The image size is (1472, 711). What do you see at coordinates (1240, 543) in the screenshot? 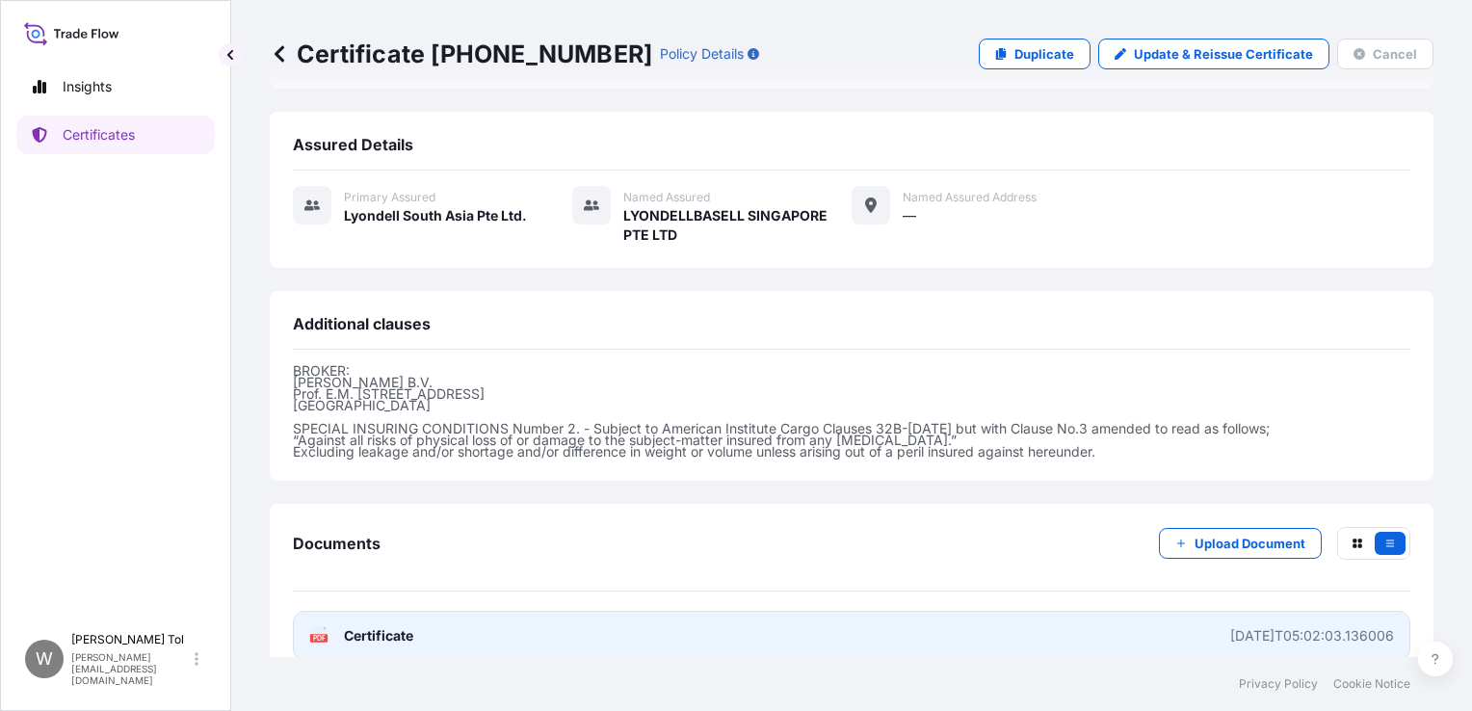
I see `button: Upload Document` at bounding box center [1240, 543].